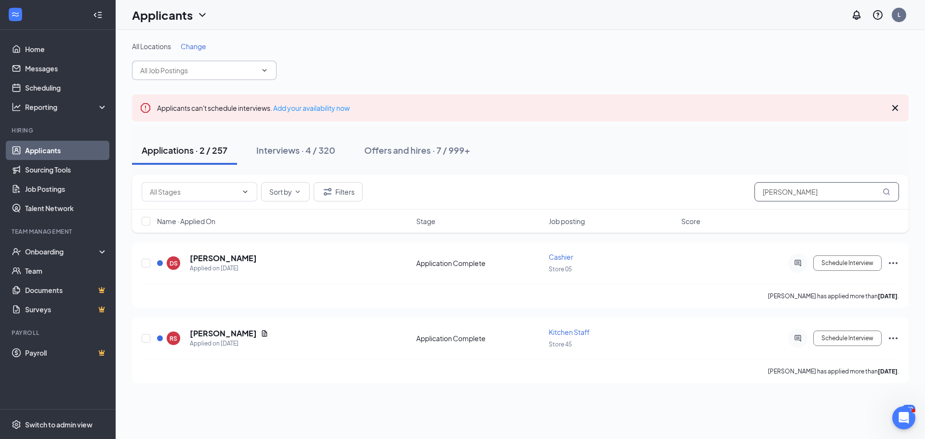 Image resolution: width=925 pixels, height=439 pixels. I want to click on a: Home, so click(66, 49).